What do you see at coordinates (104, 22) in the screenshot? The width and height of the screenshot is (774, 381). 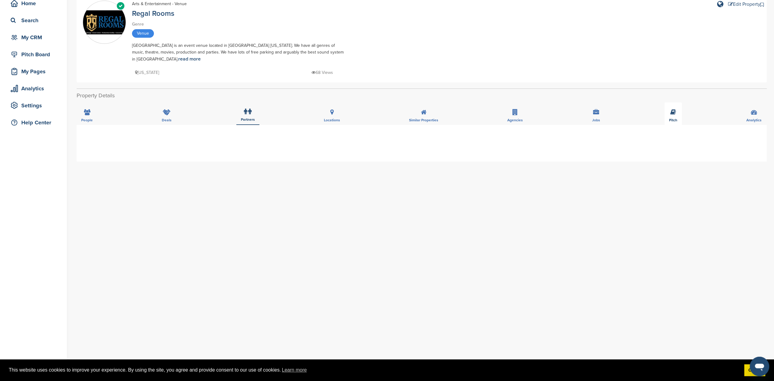 I see `img: Sponsorpitch & Regal Rooms` at bounding box center [104, 22].